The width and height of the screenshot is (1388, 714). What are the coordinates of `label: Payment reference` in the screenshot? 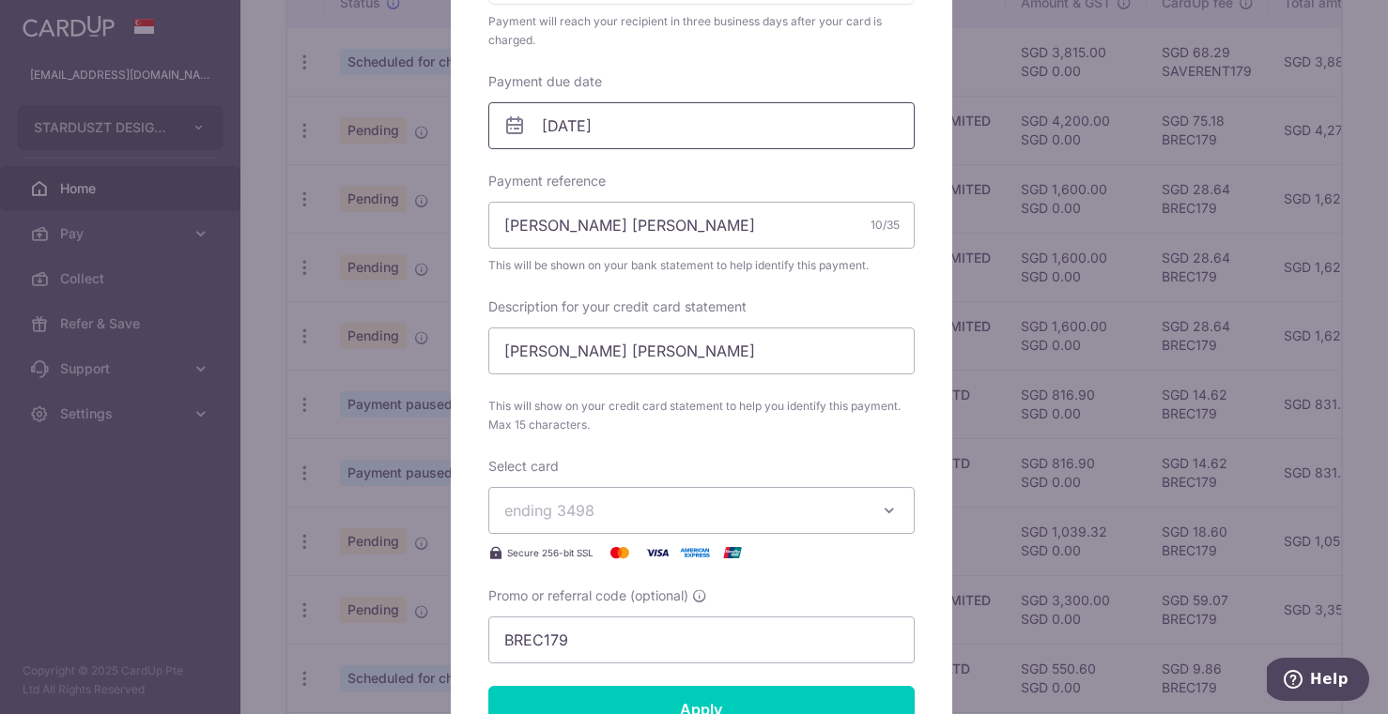 It's located at (546, 181).